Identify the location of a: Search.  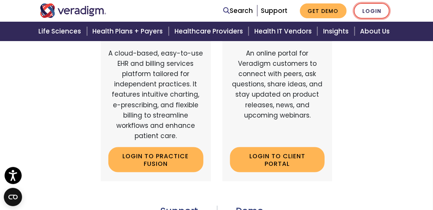
(238, 11).